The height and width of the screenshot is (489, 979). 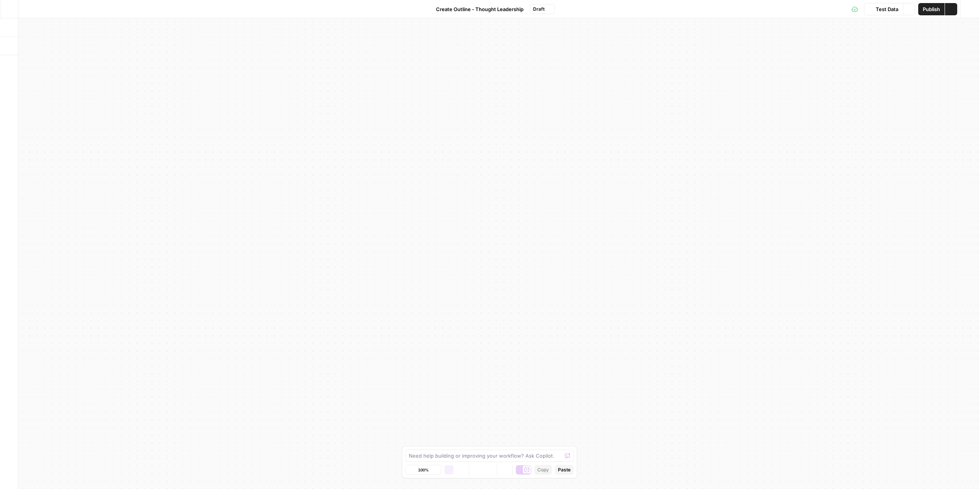 I want to click on button: Publish, so click(x=931, y=9).